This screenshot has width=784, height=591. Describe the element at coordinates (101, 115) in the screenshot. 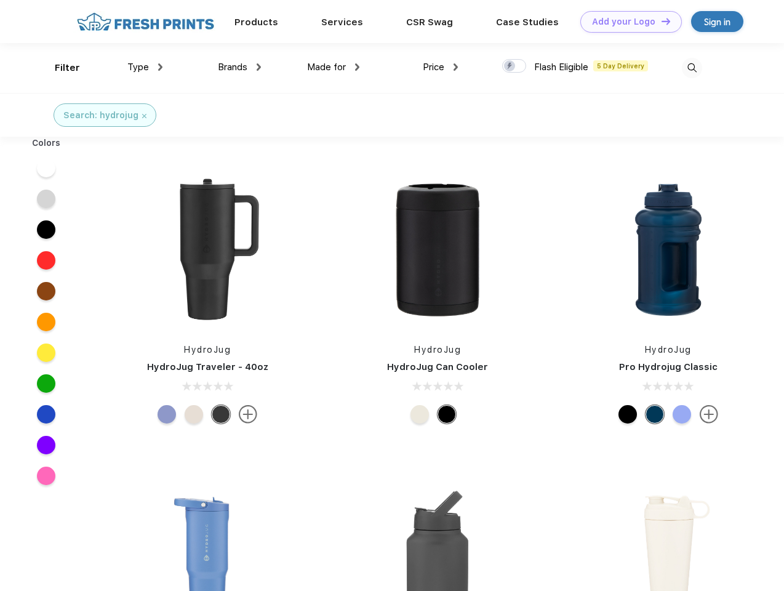

I see `div: Search: hydrojug` at that location.